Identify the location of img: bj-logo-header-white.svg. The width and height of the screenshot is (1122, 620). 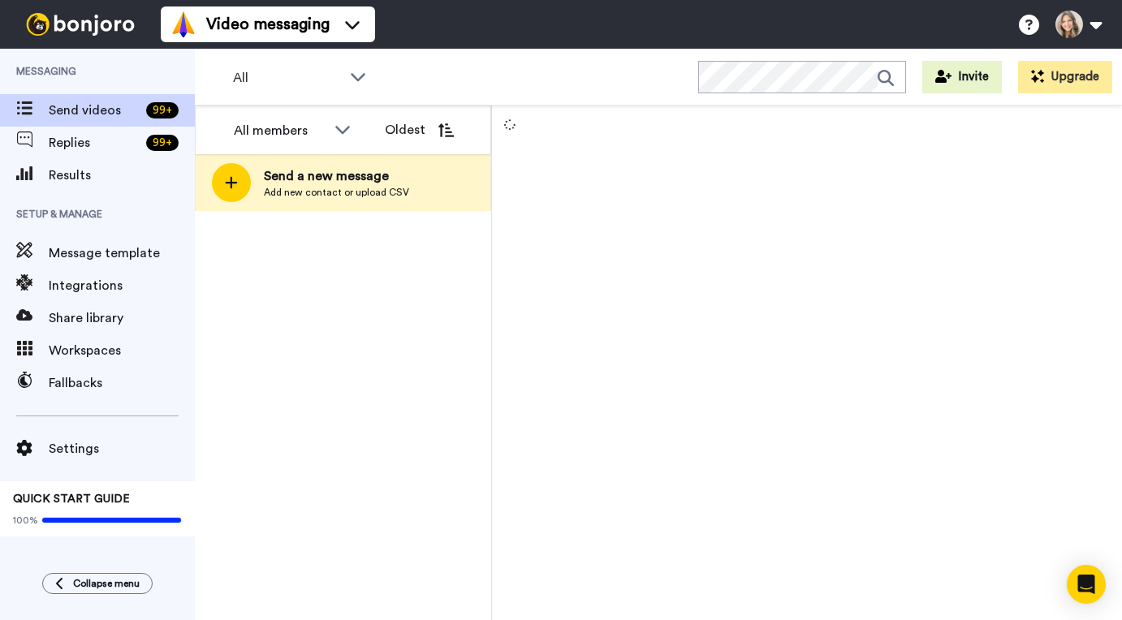
(80, 24).